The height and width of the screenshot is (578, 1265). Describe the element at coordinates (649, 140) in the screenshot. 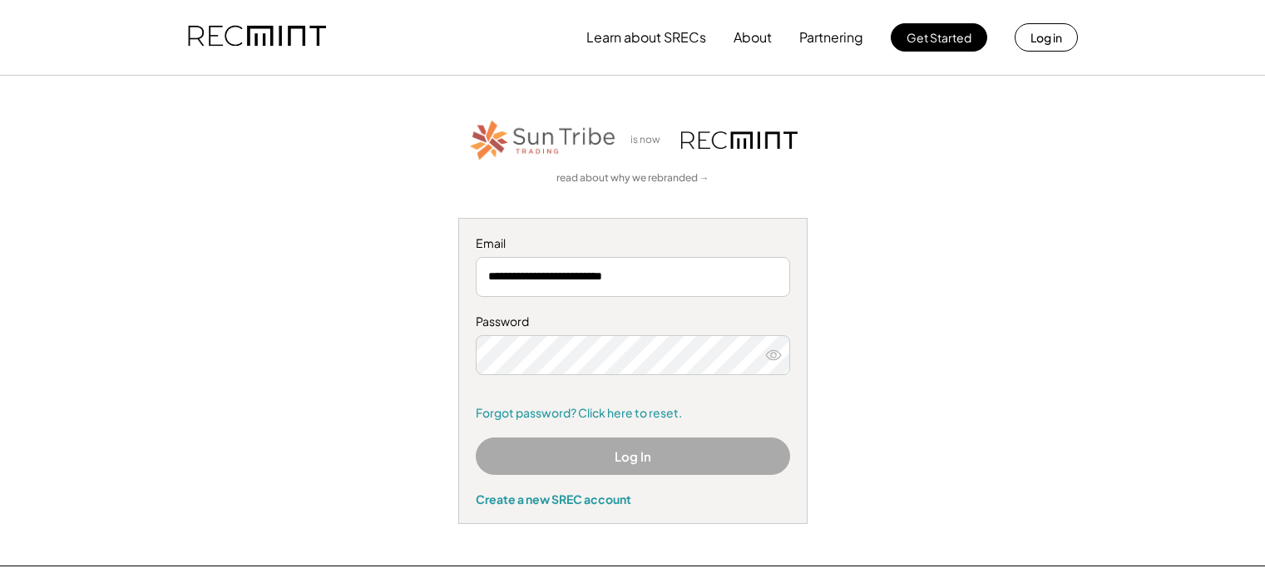

I see `div: is now` at that location.